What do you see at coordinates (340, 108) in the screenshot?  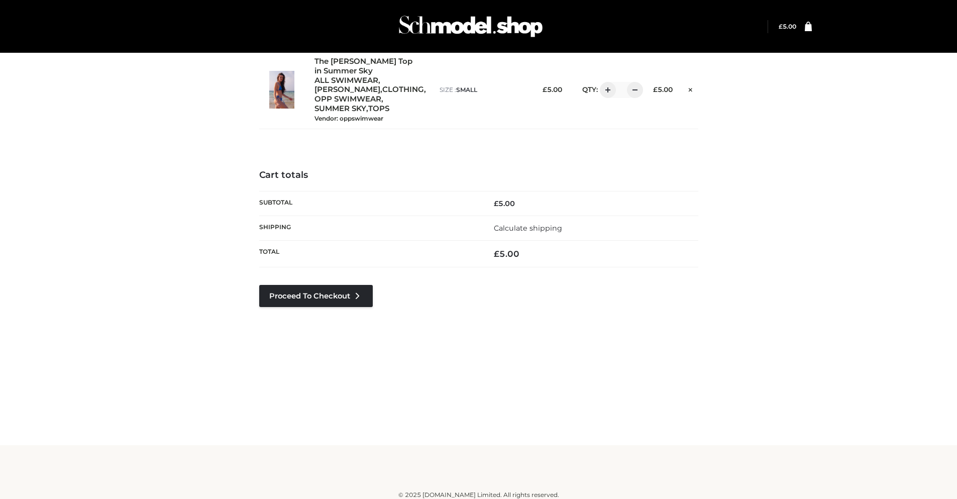 I see `a: SUMMER SKY` at bounding box center [340, 108].